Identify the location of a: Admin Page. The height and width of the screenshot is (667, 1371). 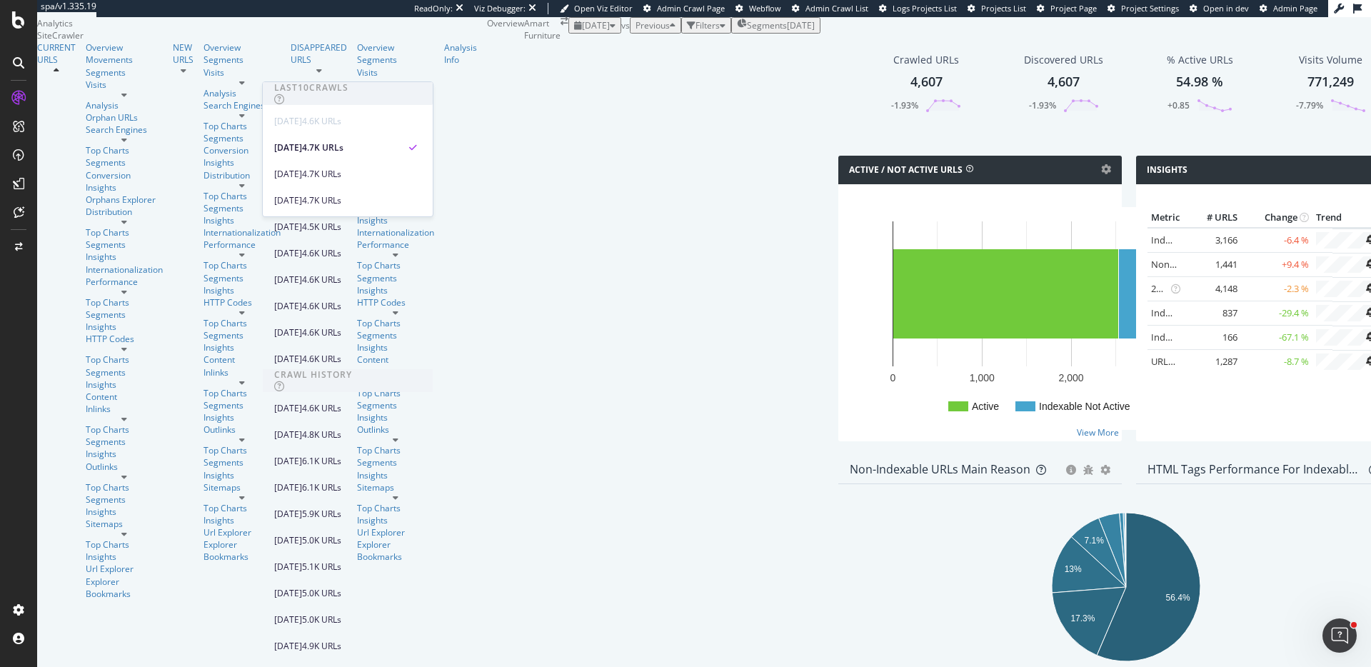
(1289, 9).